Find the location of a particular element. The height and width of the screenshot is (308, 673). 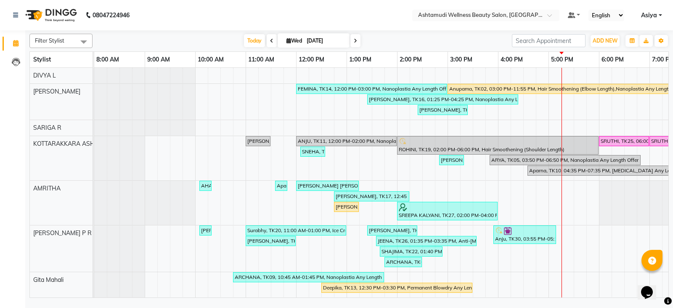

a: 12:00 PM is located at coordinates (311, 59).